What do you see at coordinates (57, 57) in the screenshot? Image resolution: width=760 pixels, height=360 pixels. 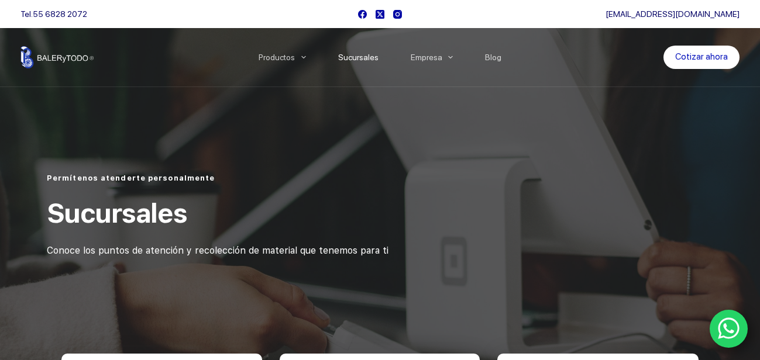 I see `img: Balerytodo` at bounding box center [57, 57].